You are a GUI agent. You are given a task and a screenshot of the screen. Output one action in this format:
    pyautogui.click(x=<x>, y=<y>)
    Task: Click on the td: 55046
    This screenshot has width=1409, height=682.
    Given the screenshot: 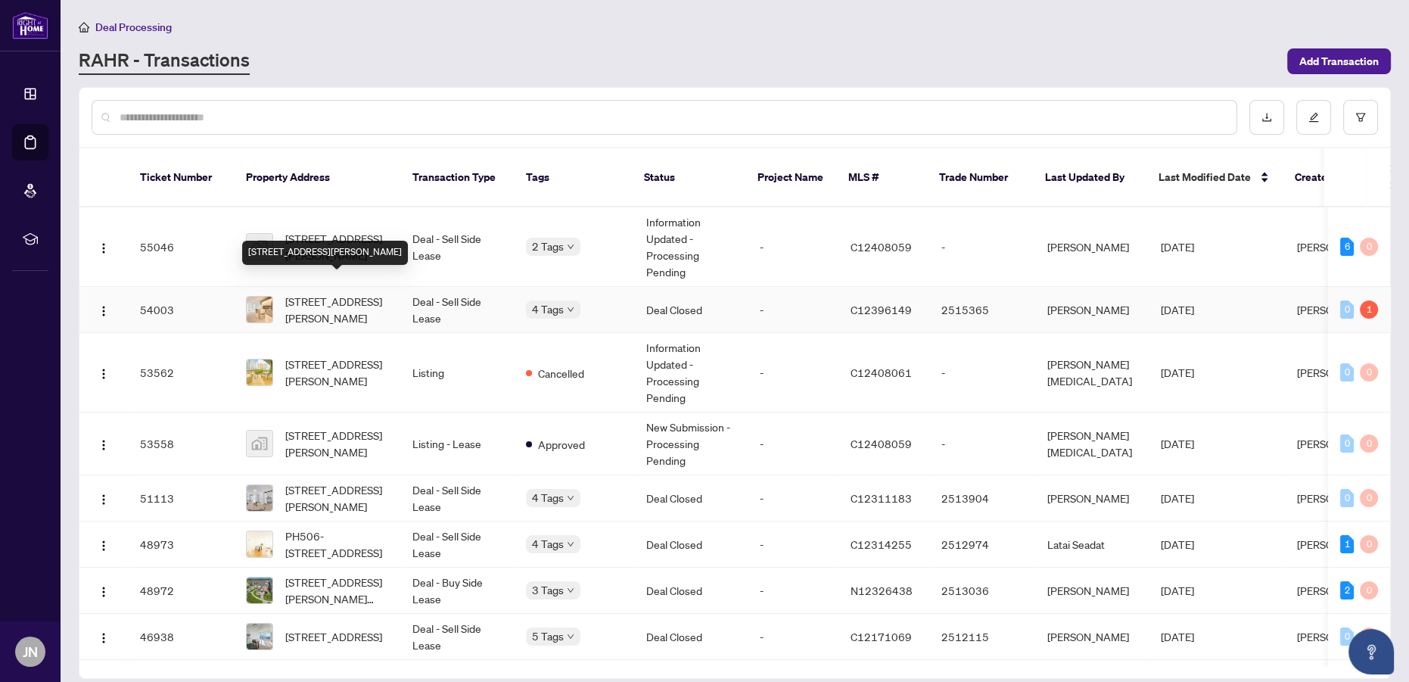 What is the action you would take?
    pyautogui.click(x=181, y=247)
    